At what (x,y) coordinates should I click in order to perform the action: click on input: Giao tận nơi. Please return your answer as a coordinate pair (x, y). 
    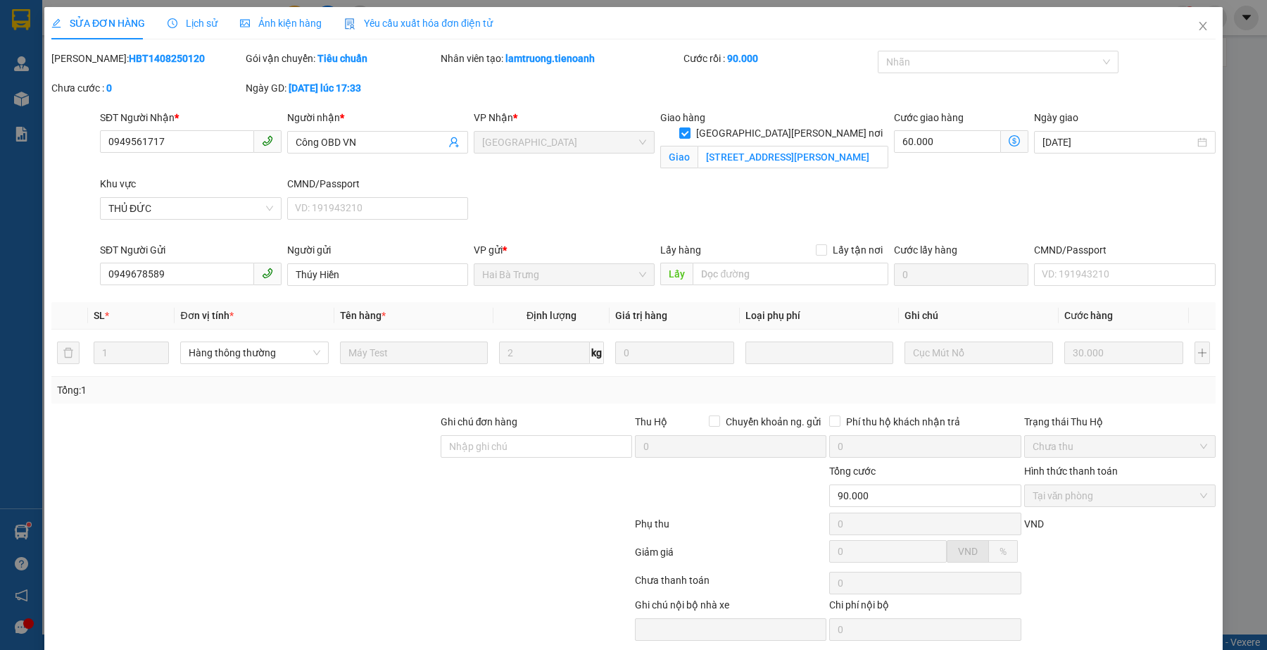
    Looking at the image, I should click on (792, 157).